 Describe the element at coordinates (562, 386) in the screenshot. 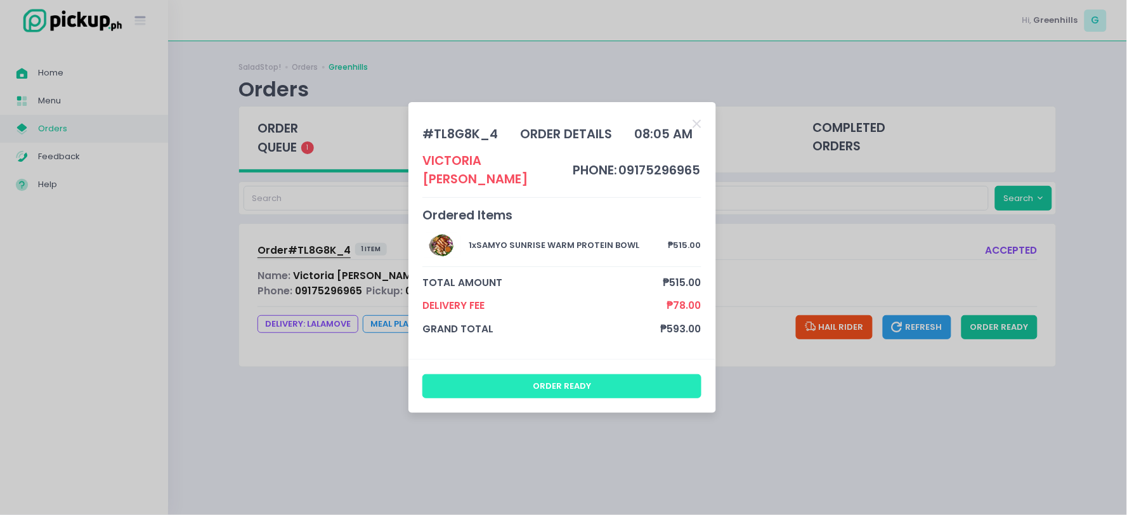

I see `button: order ready` at that location.